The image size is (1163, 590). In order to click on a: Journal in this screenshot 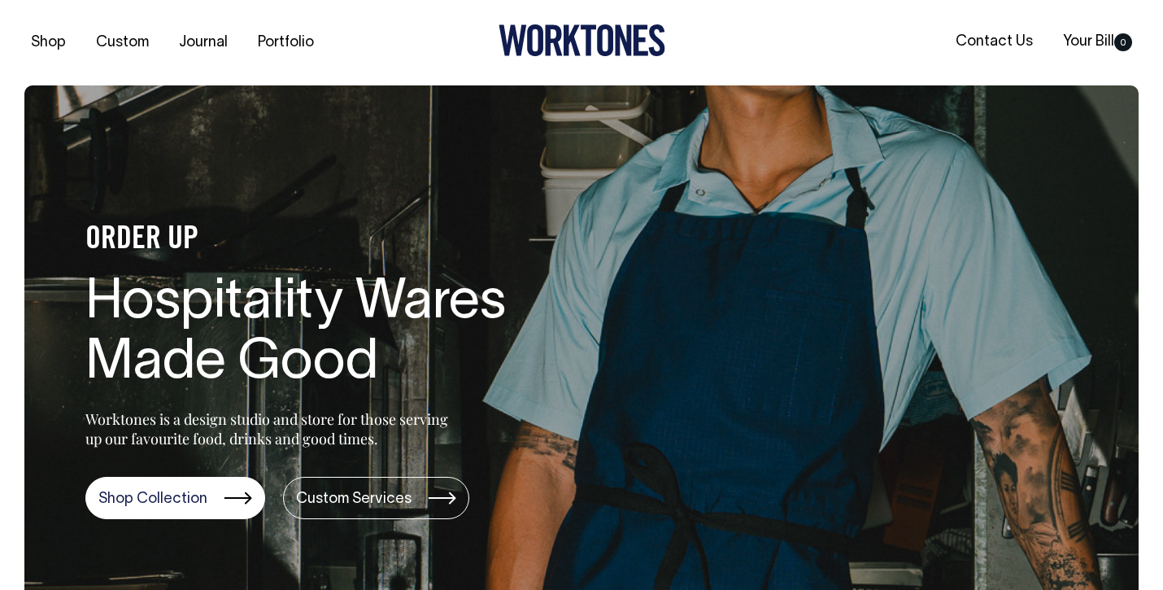, I will do `click(203, 42)`.